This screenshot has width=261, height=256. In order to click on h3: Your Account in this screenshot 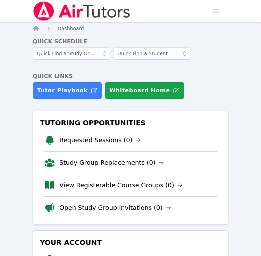, I will do `click(131, 243)`.